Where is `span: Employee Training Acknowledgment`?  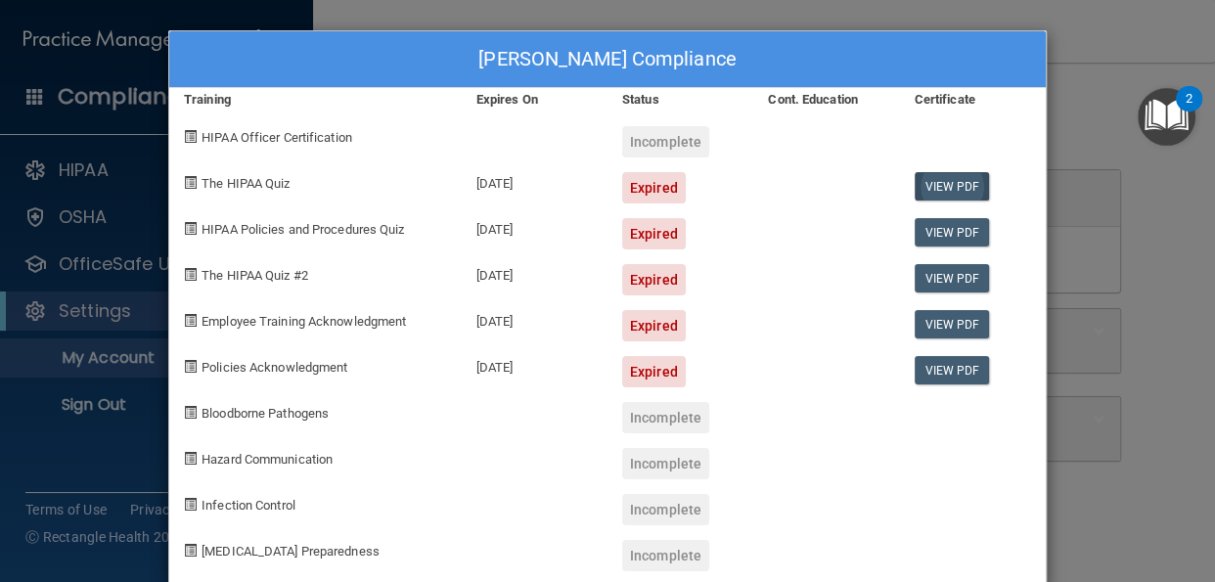
span: Employee Training Acknowledgment is located at coordinates (303, 321).